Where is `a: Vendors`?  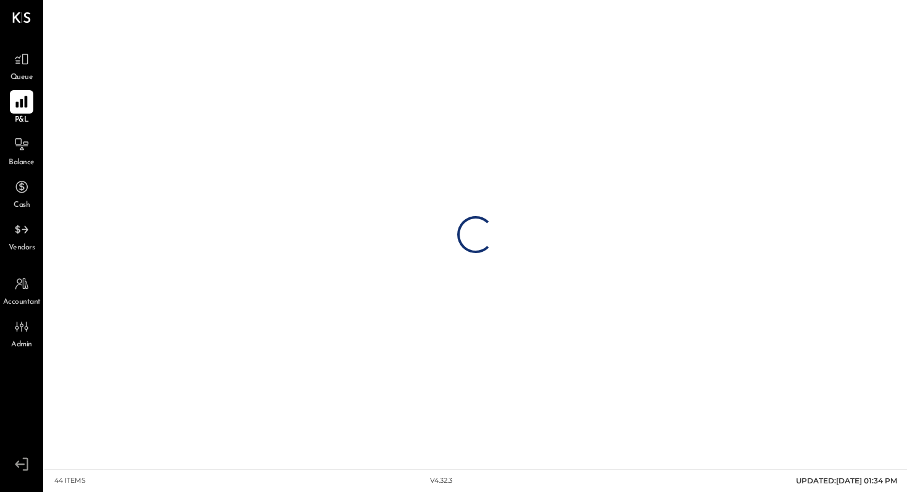
a: Vendors is located at coordinates (22, 236).